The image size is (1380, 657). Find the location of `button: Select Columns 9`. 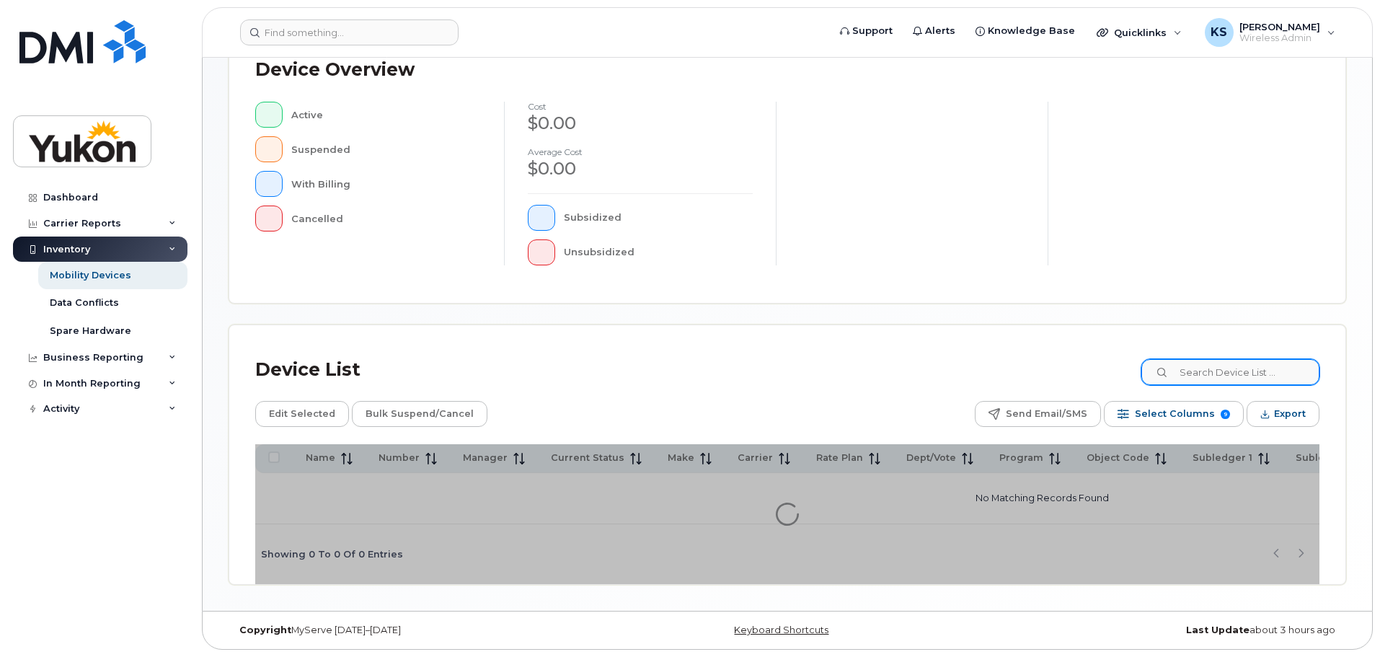

button: Select Columns 9 is located at coordinates (1174, 414).